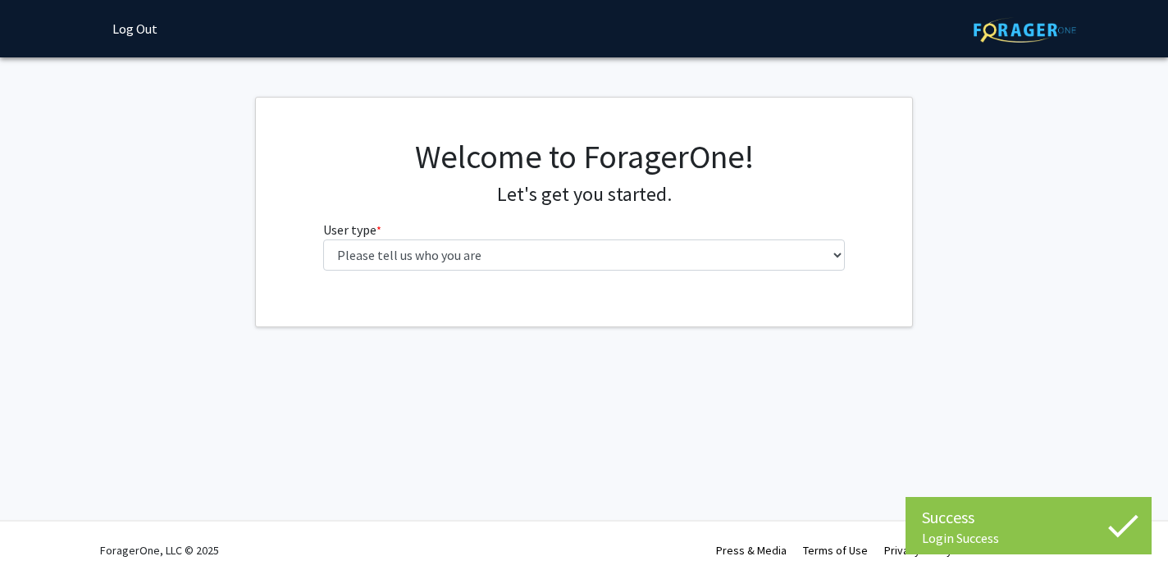  What do you see at coordinates (584, 157) in the screenshot?
I see `h1: Welcome to ForagerOne!` at bounding box center [584, 157].